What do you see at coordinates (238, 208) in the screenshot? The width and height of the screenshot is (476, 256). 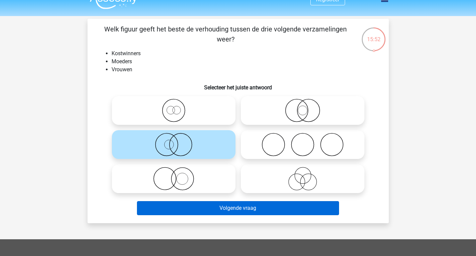 I see `button: Volgende vraag` at bounding box center [238, 208].